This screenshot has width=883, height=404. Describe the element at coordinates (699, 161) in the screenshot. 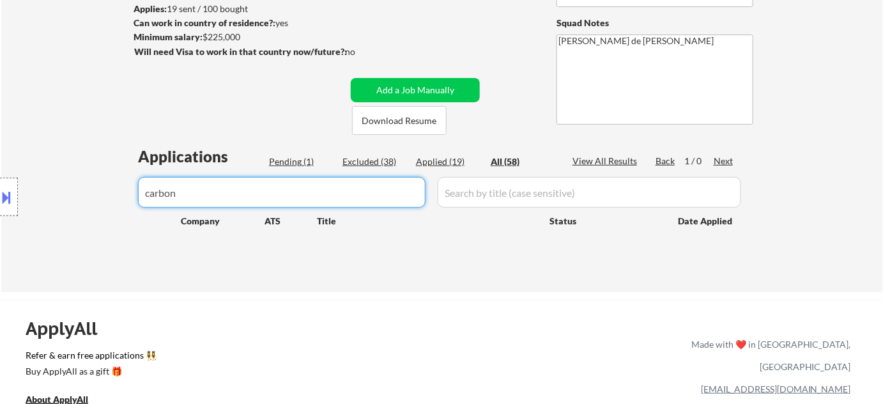

I see `div: 1 / 0` at that location.